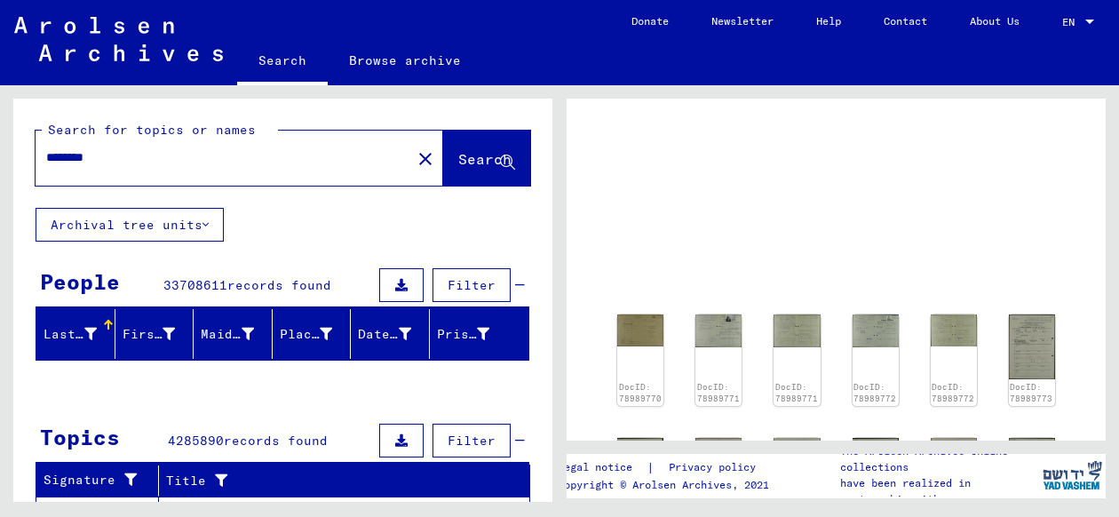  I want to click on mat-header-cell: Date of Birth, so click(390, 334).